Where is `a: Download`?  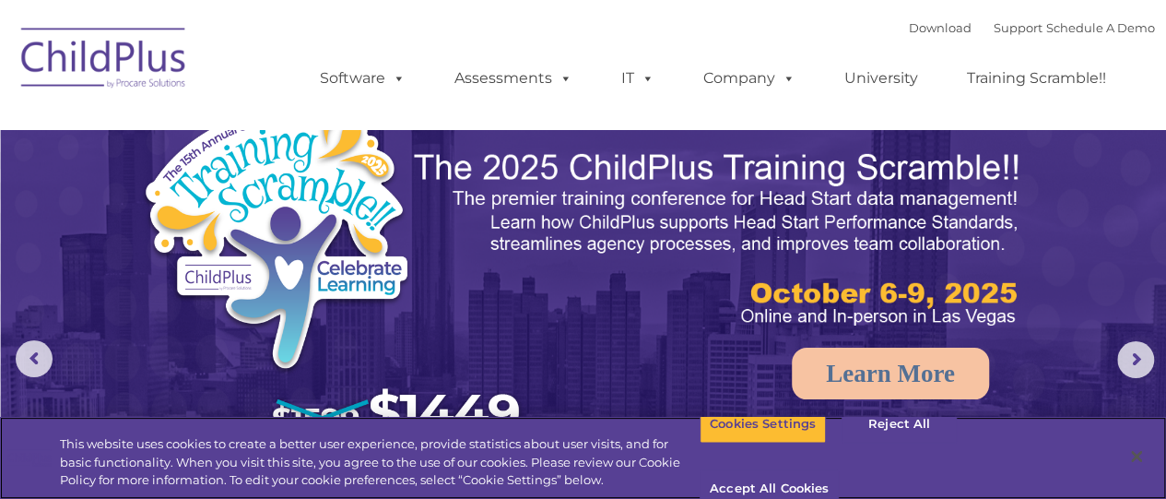 a: Download is located at coordinates (940, 28).